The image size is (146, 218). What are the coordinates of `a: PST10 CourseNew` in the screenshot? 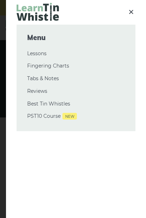 It's located at (76, 117).